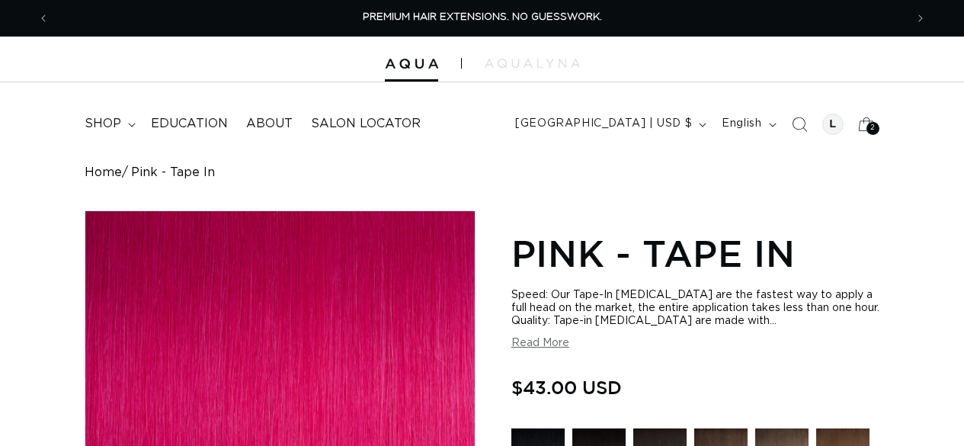 This screenshot has width=964, height=446. I want to click on span: Salon Locator, so click(366, 123).